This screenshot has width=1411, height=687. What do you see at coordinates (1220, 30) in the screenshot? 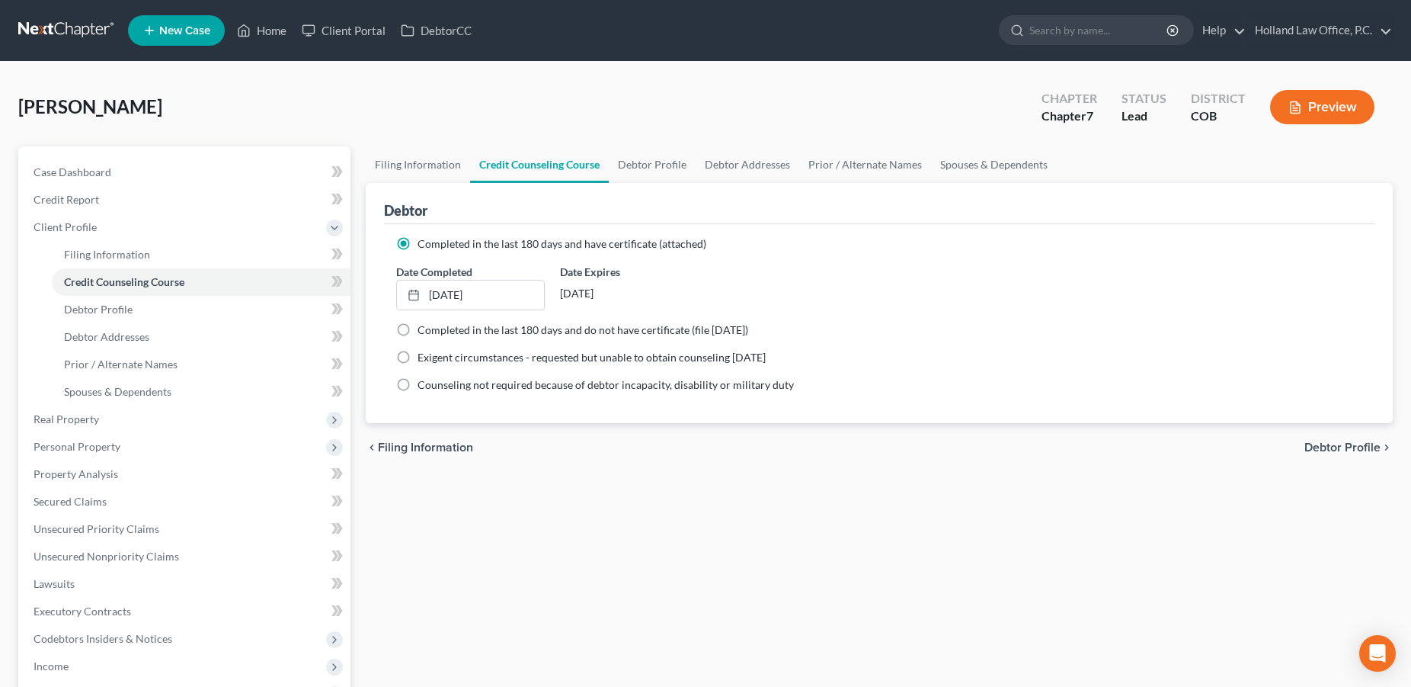
I see `a: Help` at bounding box center [1220, 30].